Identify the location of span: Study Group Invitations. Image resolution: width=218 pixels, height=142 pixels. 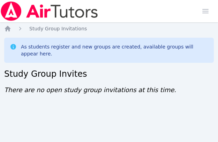
(58, 29).